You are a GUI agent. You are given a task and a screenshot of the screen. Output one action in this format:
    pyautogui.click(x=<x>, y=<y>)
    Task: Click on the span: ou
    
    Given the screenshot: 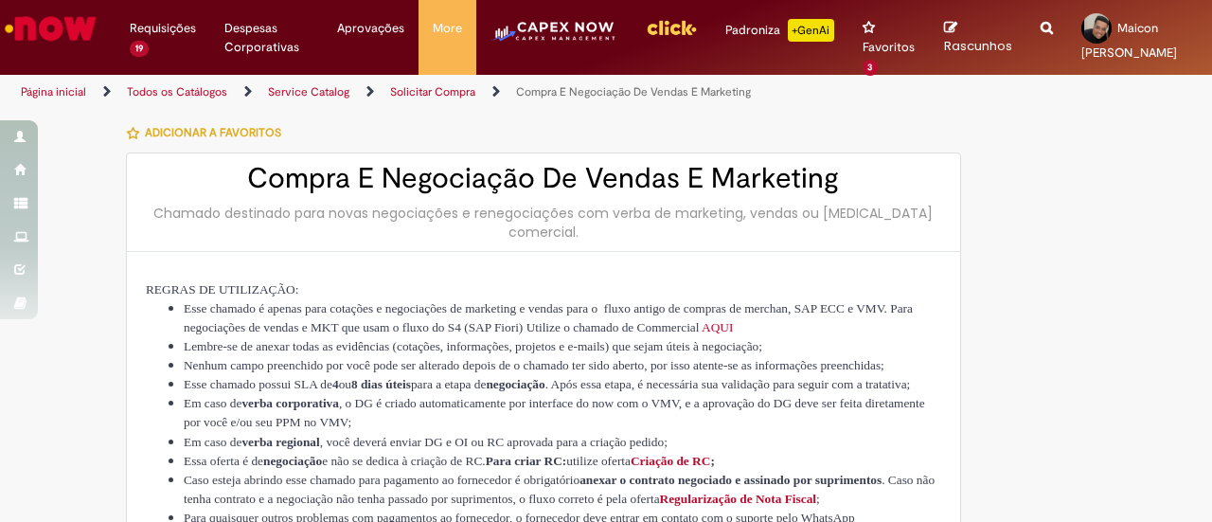 What is the action you would take?
    pyautogui.click(x=345, y=383)
    